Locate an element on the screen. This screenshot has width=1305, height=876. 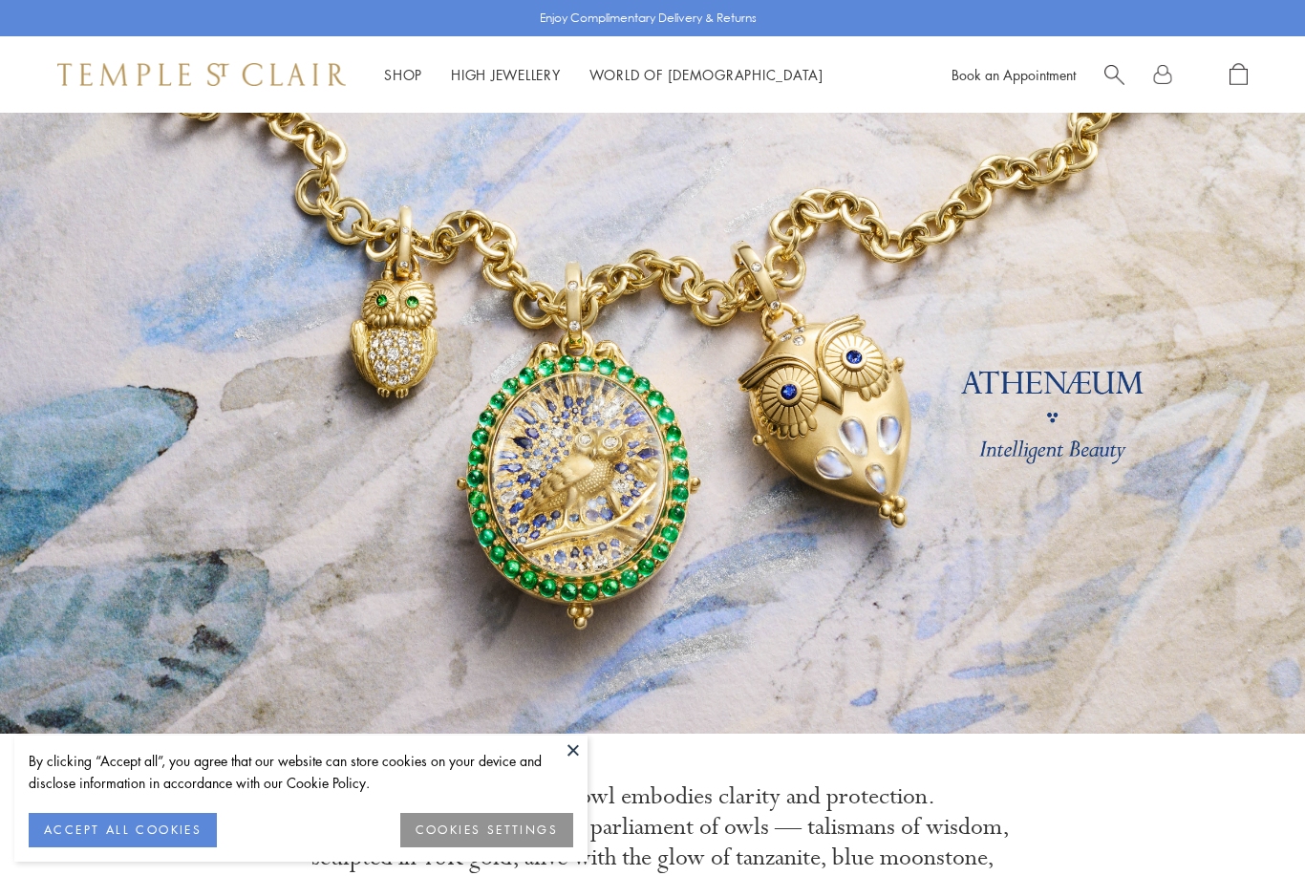
button: COOKIES SETTINGS is located at coordinates (486, 830).